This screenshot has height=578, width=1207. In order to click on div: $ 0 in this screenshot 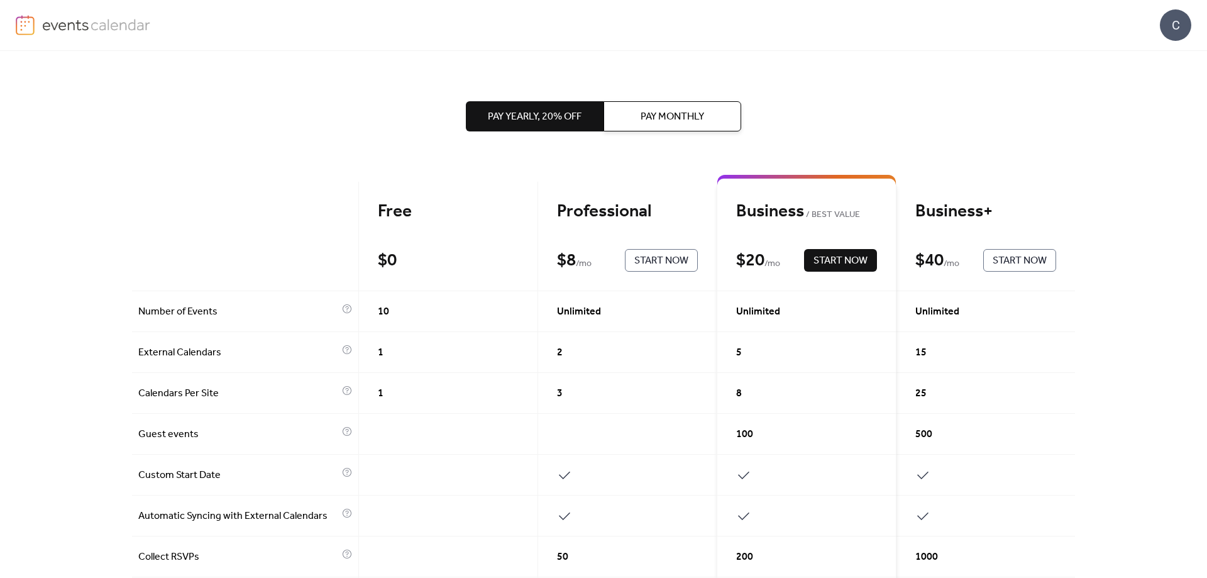, I will do `click(387, 260)`.